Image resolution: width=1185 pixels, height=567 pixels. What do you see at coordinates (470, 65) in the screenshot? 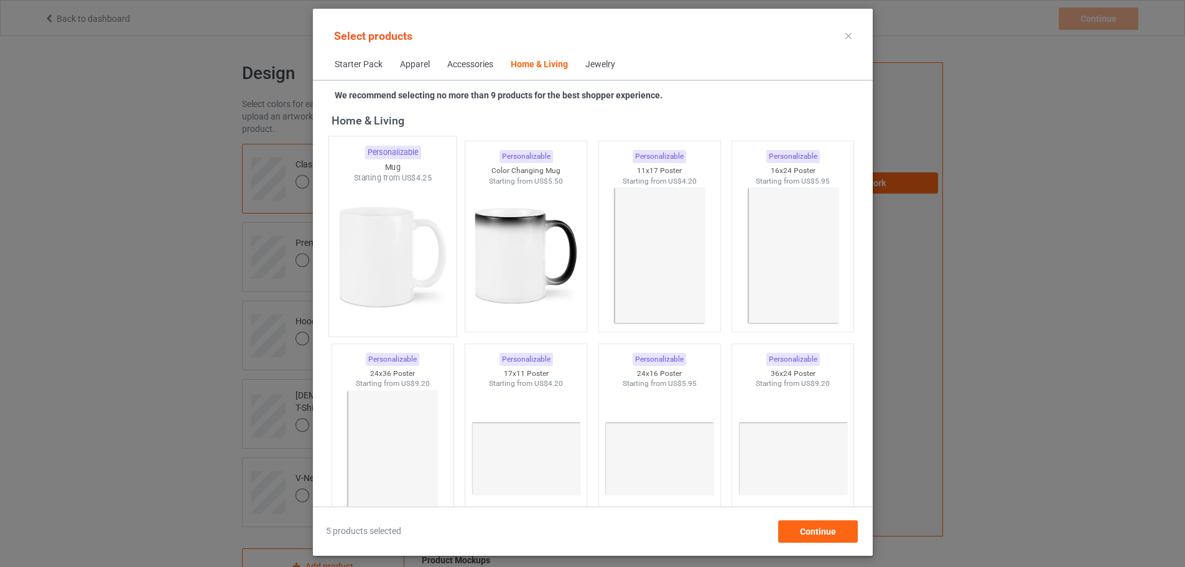
I see `div: Accessories` at bounding box center [470, 65].